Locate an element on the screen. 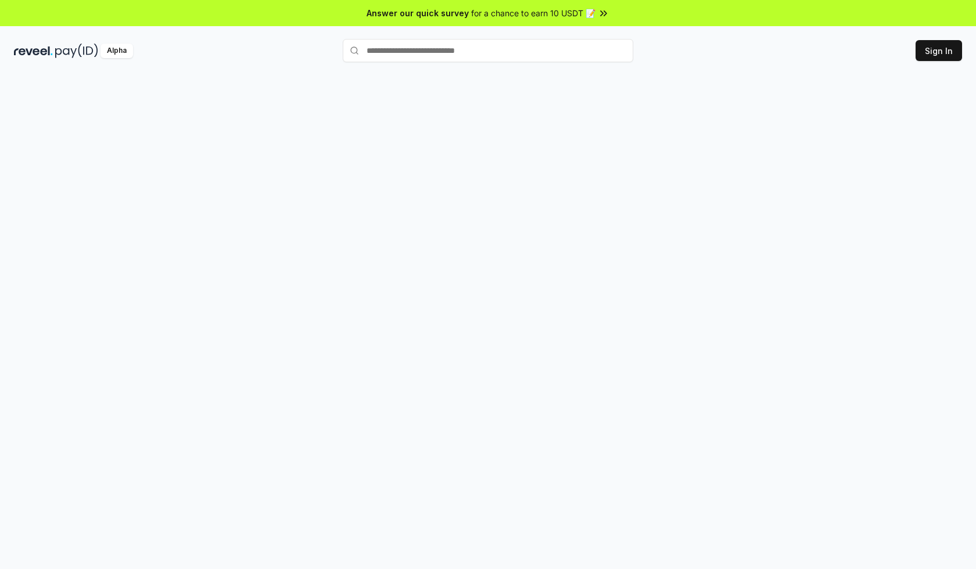 The image size is (976, 569). div: Alpha is located at coordinates (117, 51).